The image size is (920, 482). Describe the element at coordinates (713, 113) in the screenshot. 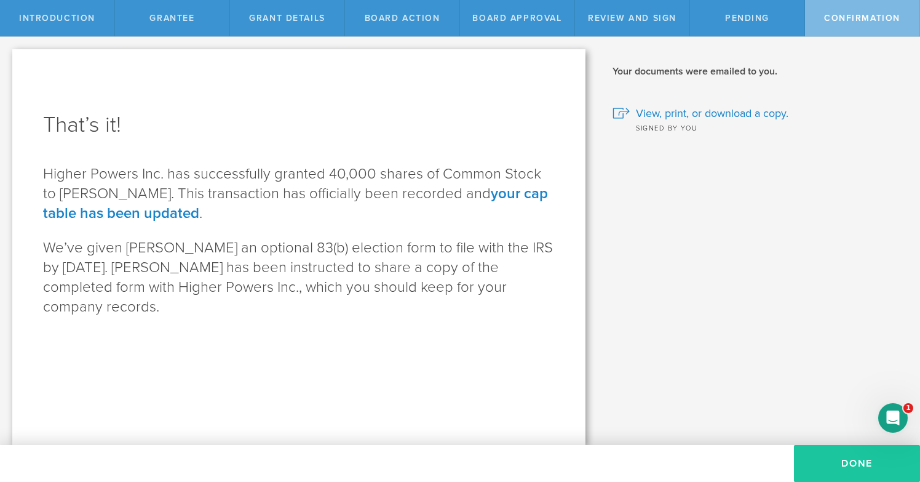

I see `span: View, print, or download a copy.` at that location.